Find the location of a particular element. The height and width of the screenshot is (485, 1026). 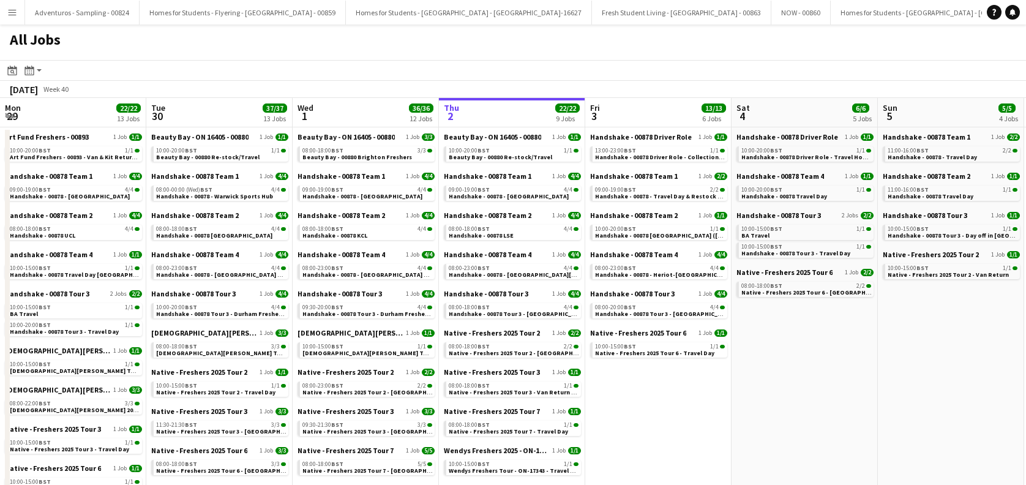

a: Handshake - 00878 Team 21 Job4/4 is located at coordinates (512, 215).